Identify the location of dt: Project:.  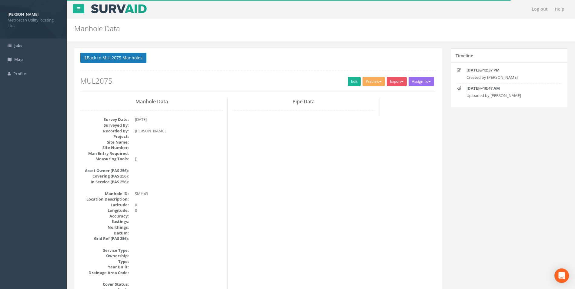
(105, 136).